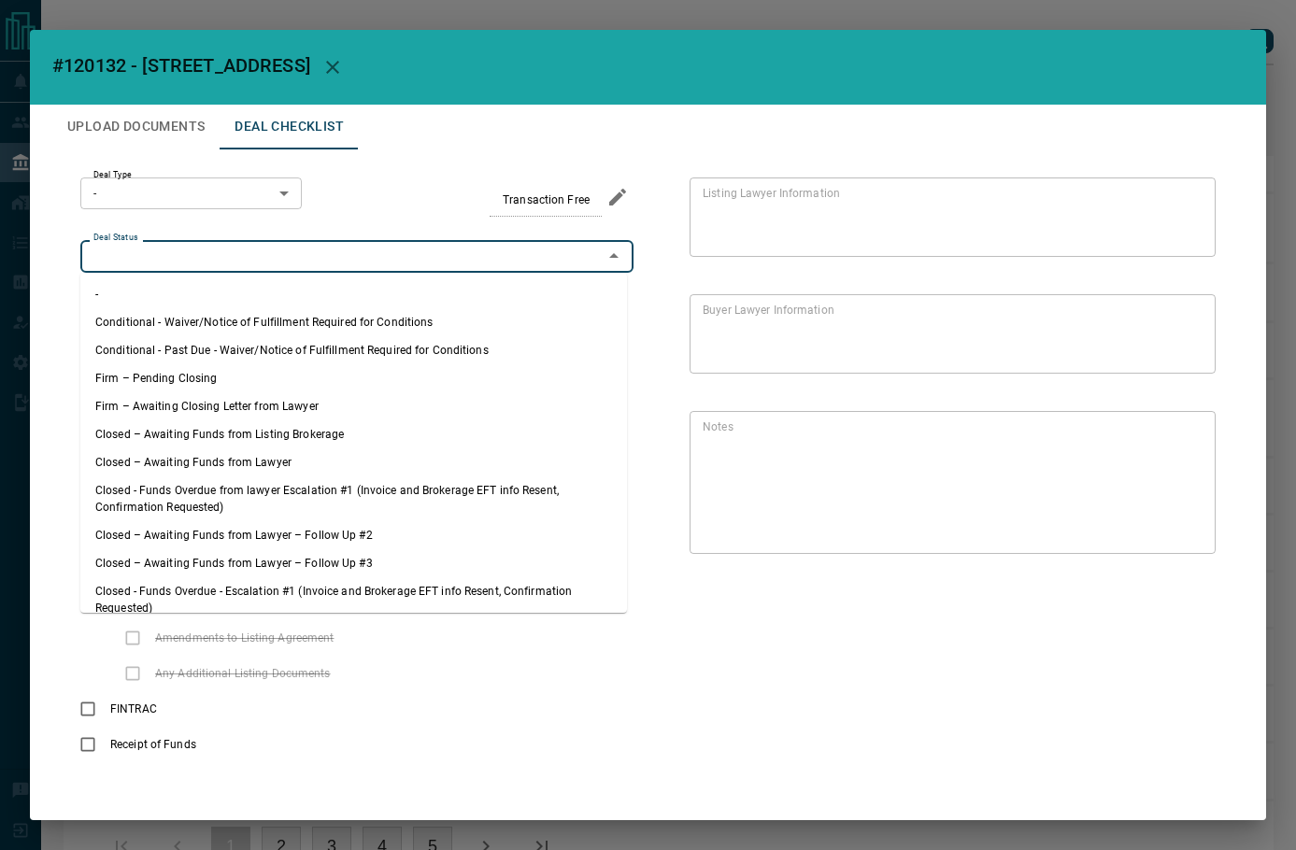 The image size is (1296, 850). I want to click on span: Amendments to Listing Agreement, so click(245, 638).